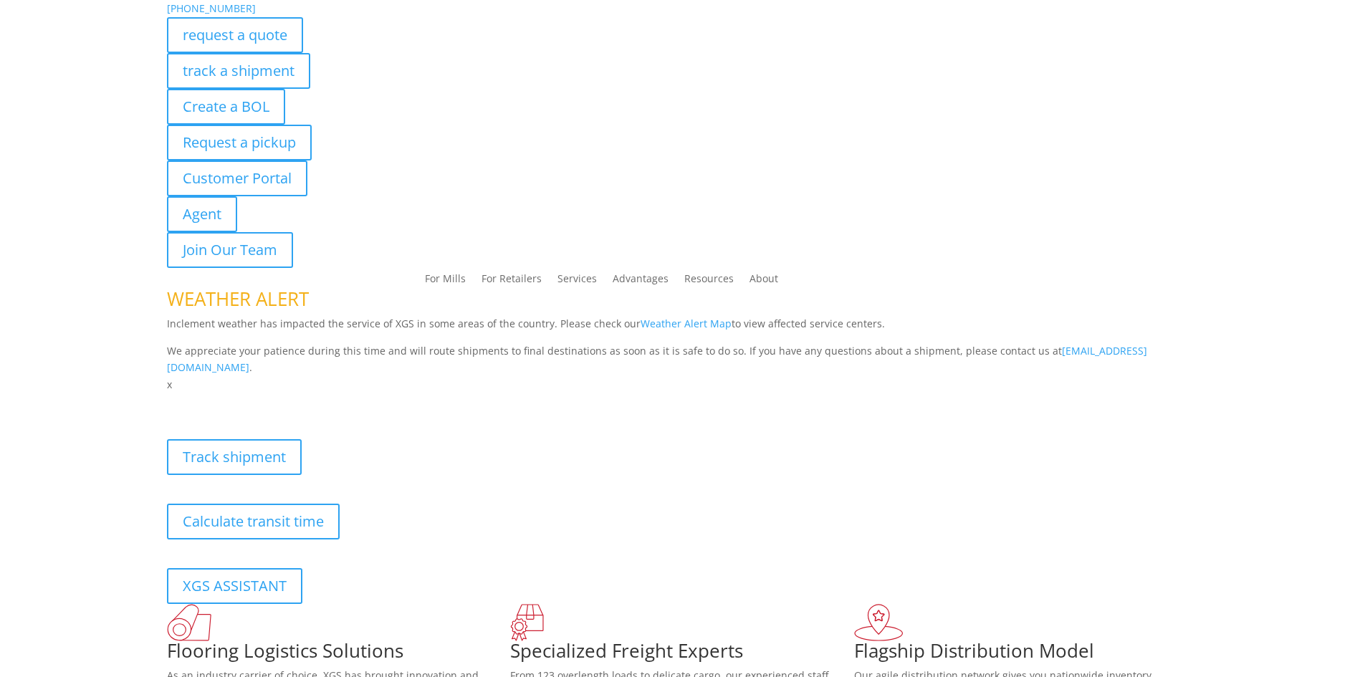 The width and height of the screenshot is (1365, 677). Describe the element at coordinates (238, 299) in the screenshot. I see `span: WEATHER ALERT` at that location.